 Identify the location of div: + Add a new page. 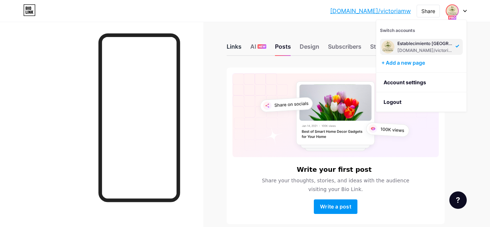
(422, 63).